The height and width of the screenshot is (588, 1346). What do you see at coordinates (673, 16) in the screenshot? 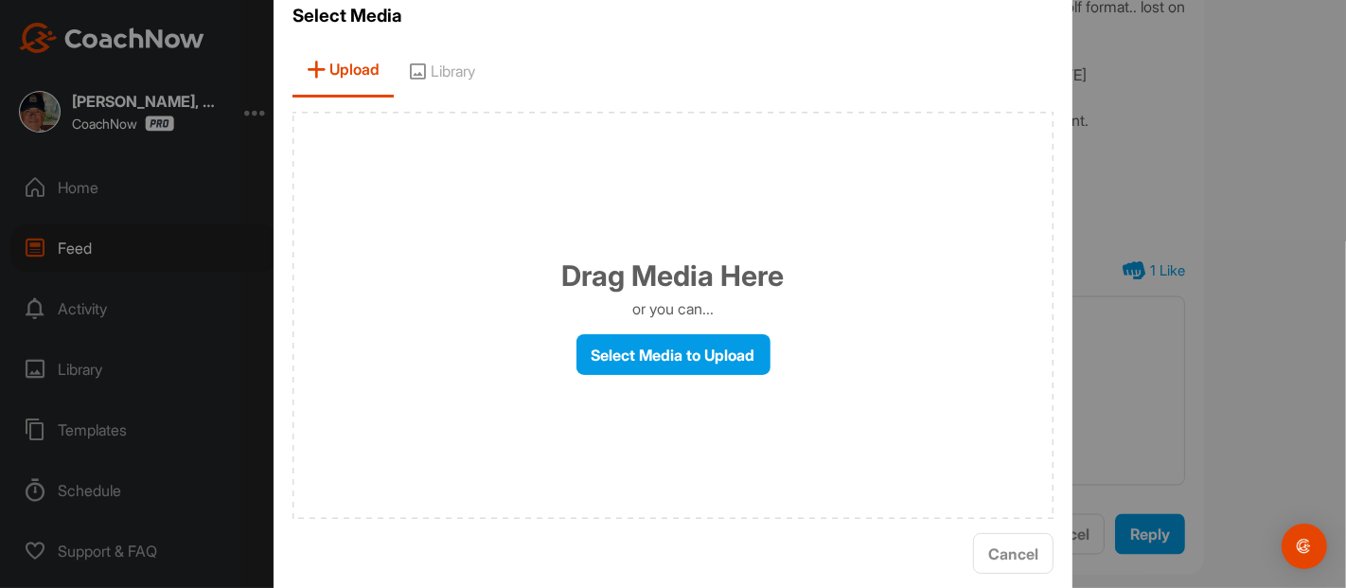
I see `h3: Select Media` at bounding box center [673, 16].